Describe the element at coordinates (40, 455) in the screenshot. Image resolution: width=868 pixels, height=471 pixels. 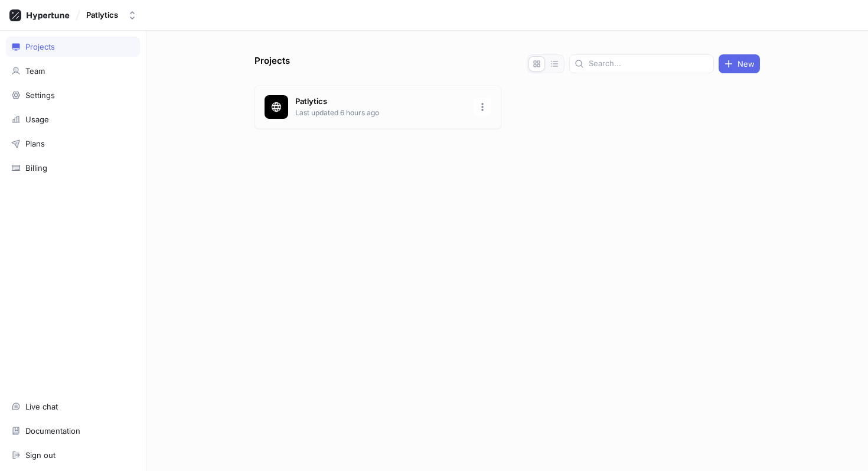
I see `div: Sign out` at that location.